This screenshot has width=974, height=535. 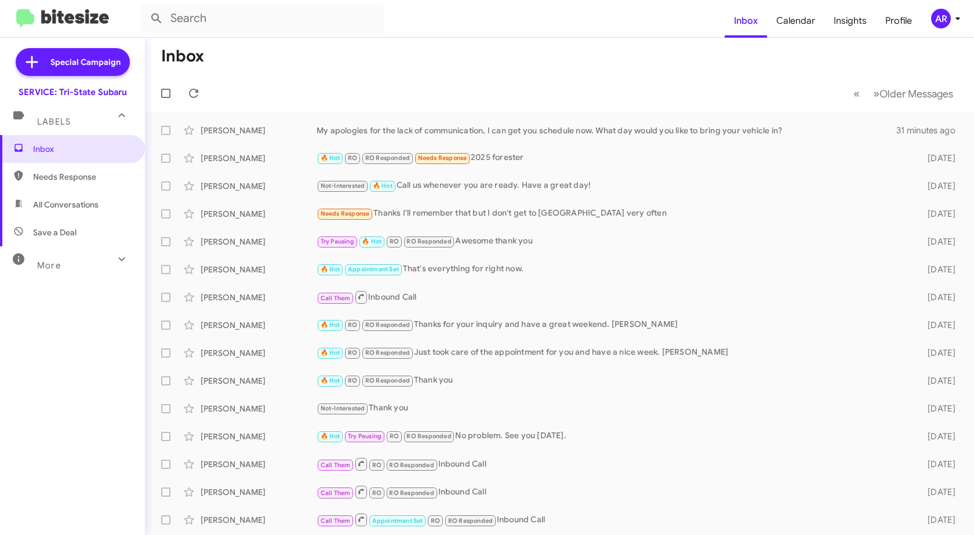 I want to click on span: Labels, so click(x=54, y=122).